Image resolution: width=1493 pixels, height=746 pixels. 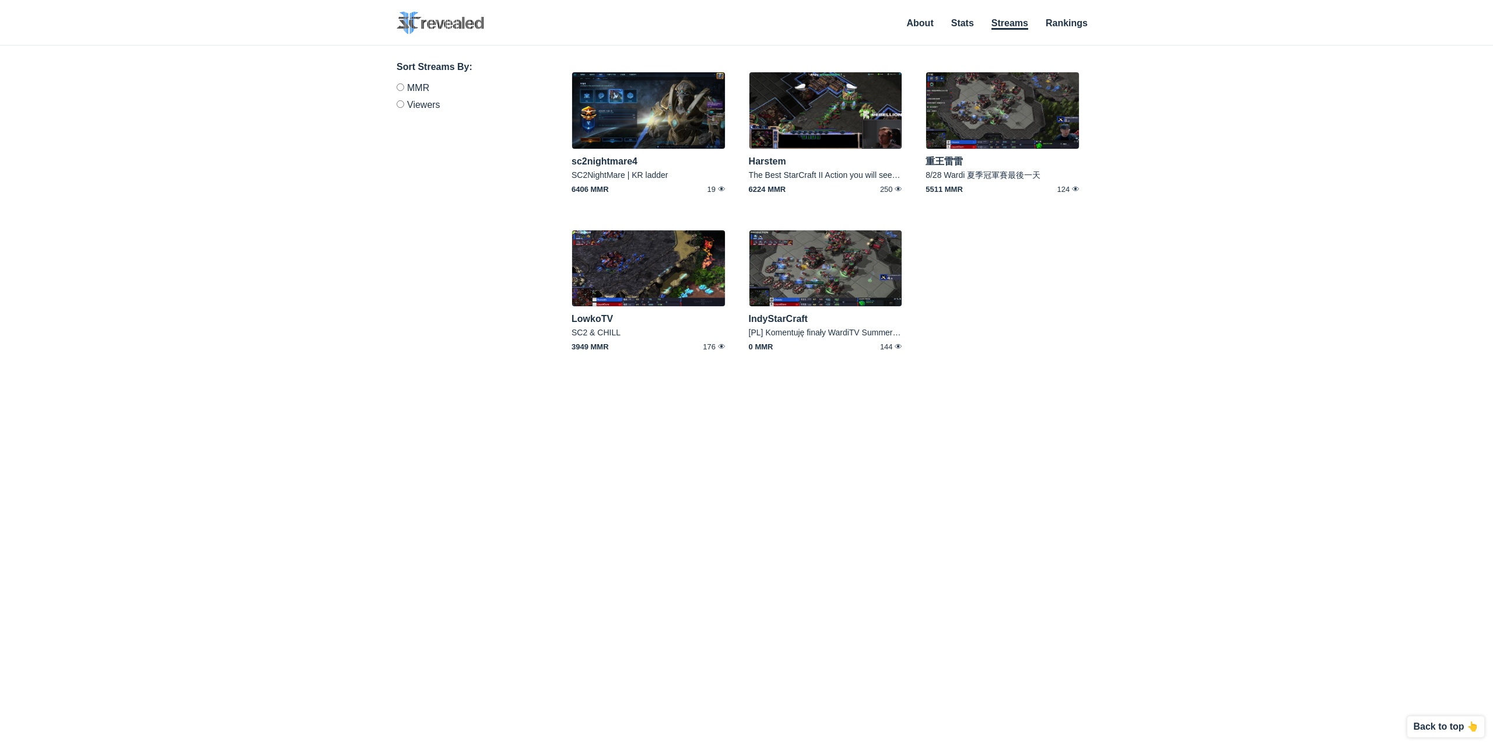 What do you see at coordinates (619, 175) in the screenshot?
I see `a: SC2NightMare | KR ladder` at bounding box center [619, 175].